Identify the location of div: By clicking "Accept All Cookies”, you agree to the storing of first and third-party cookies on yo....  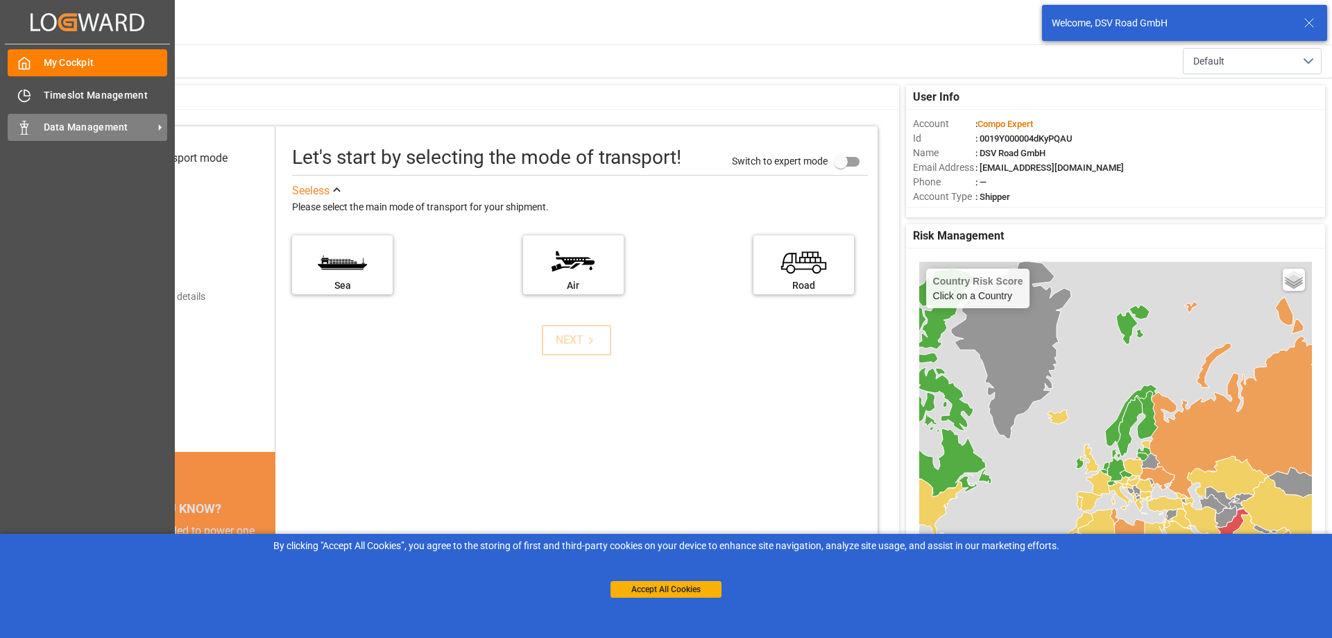
(666, 545).